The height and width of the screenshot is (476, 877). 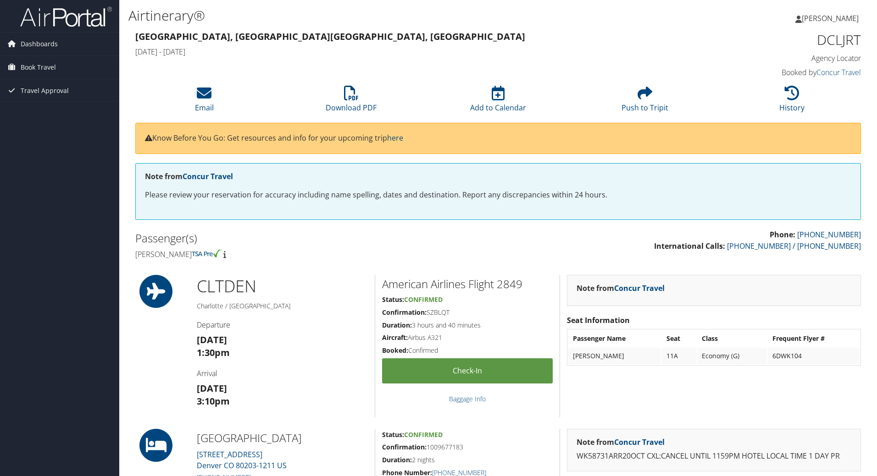 I want to click on img: airportal-logo.png, so click(x=66, y=17).